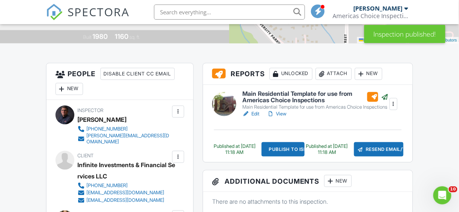 The width and height of the screenshot is (459, 212). What do you see at coordinates (86, 155) in the screenshot?
I see `span: Client` at bounding box center [86, 155].